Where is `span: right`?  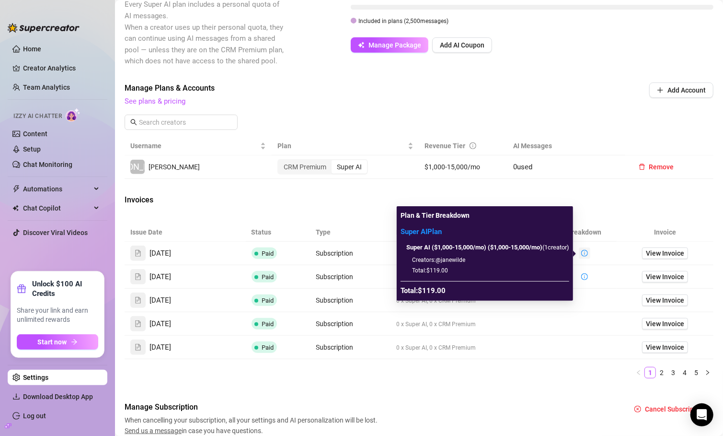
span: right is located at coordinates (708, 372).